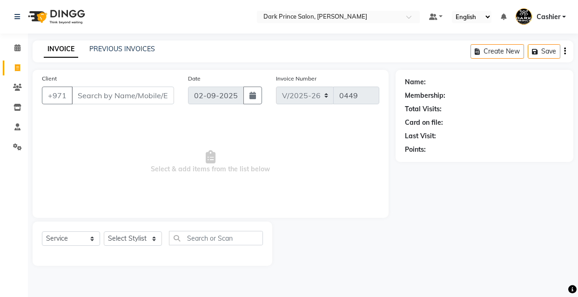  Describe the element at coordinates (55, 17) in the screenshot. I see `img: logo` at that location.